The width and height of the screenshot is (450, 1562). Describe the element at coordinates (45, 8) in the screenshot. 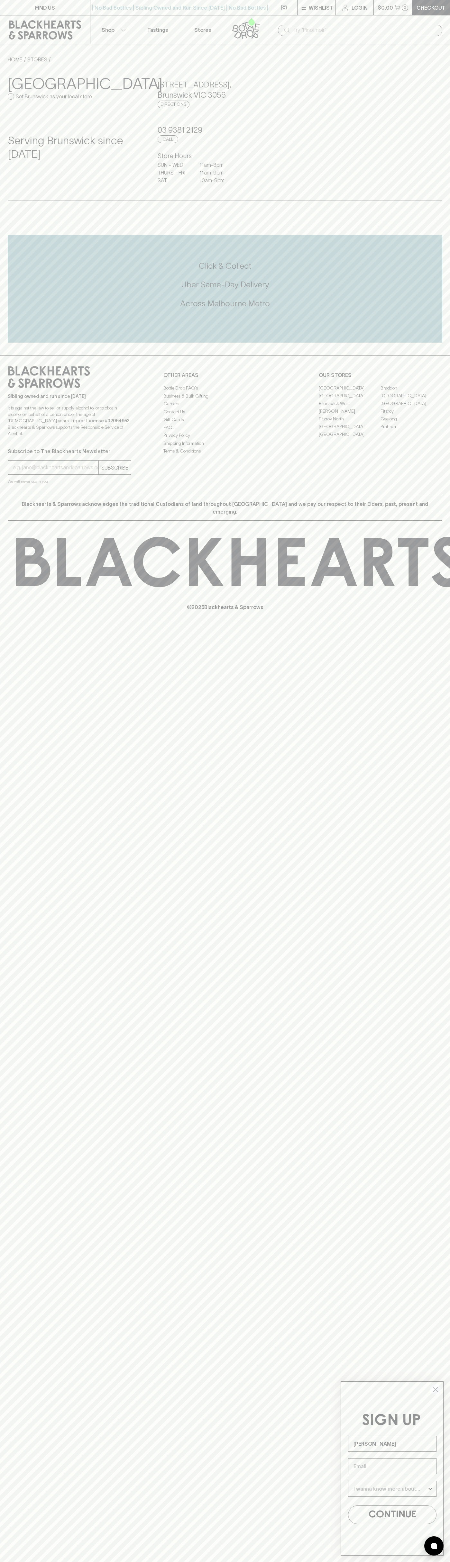

I see `p: FIND US` at that location.